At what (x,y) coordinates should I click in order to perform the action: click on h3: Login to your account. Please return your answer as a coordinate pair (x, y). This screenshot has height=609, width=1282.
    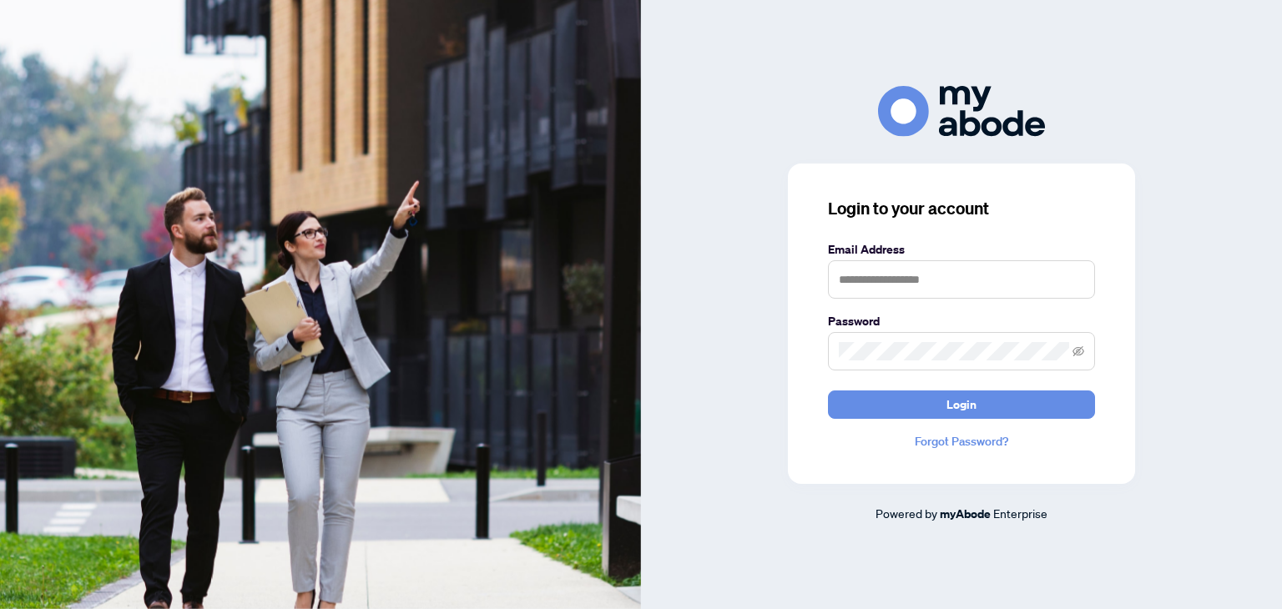
    Looking at the image, I should click on (961, 209).